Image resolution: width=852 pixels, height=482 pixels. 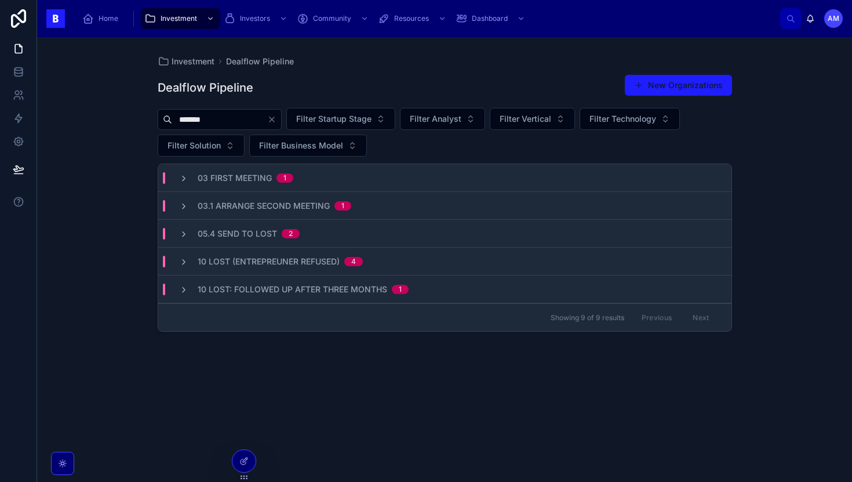 I want to click on span: 03.1 Arrange Second Meeting, so click(x=264, y=206).